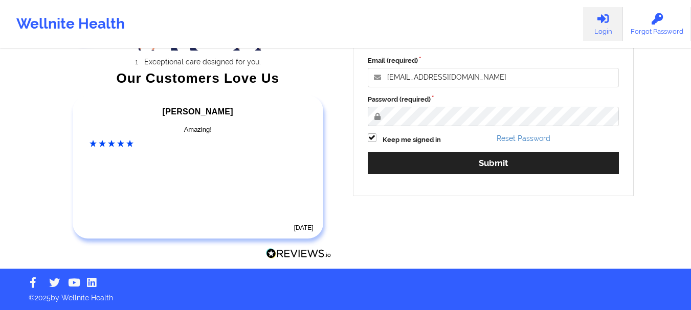  I want to click on a: Reset Password, so click(523, 139).